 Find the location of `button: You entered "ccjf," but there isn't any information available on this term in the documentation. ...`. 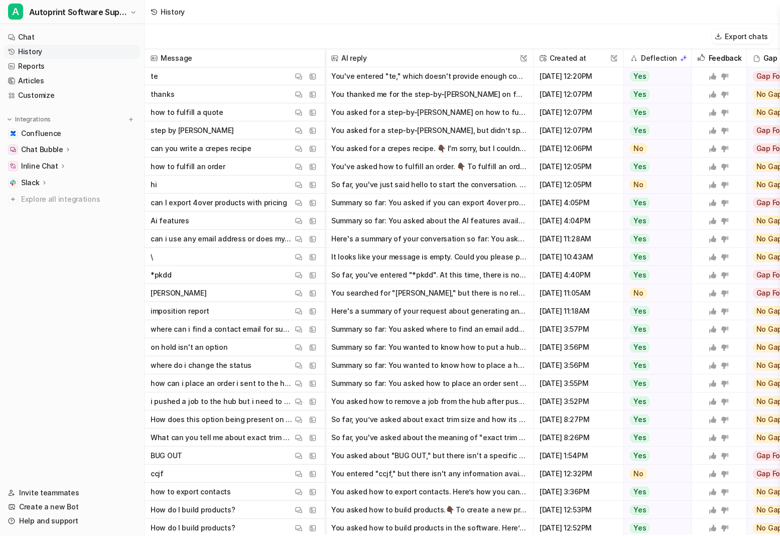

button: You entered "ccjf," but there isn't any information available on this term in the documentation. ... is located at coordinates (429, 474).